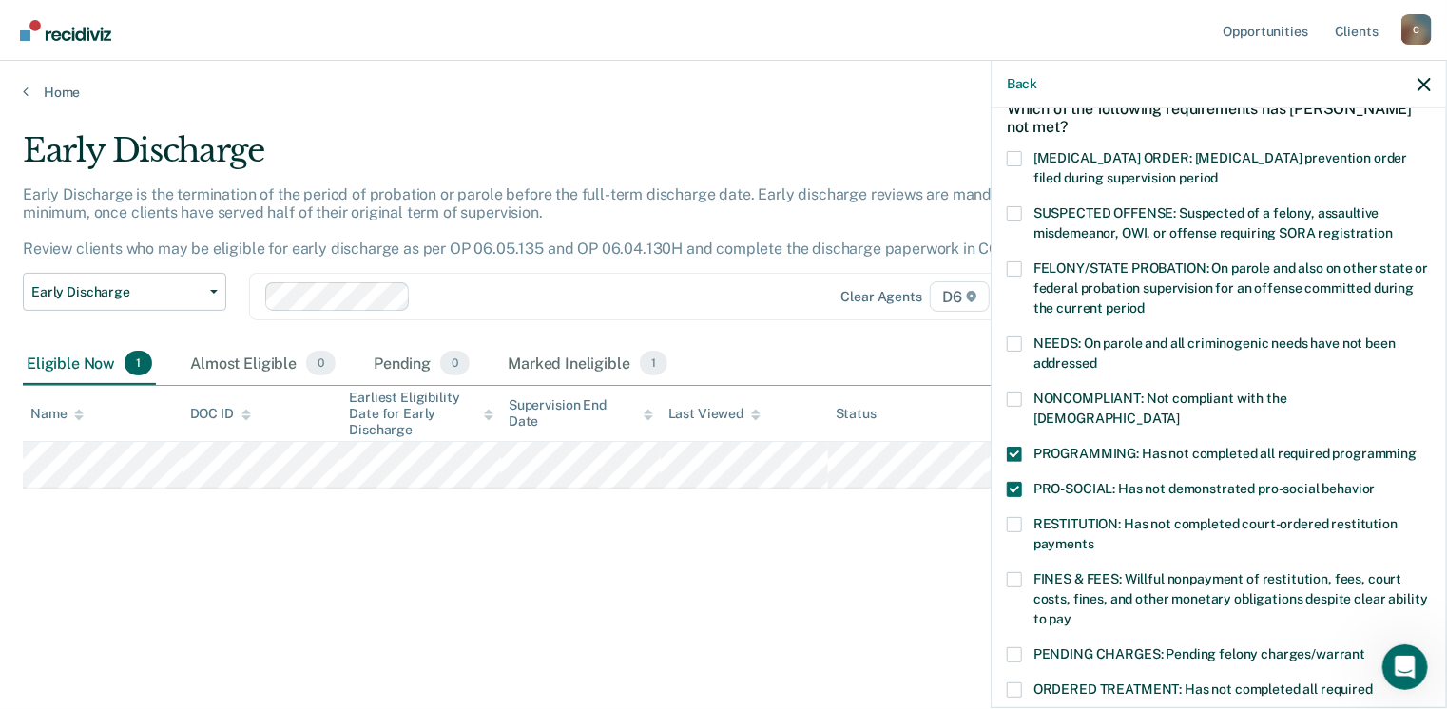 This screenshot has width=1447, height=709. What do you see at coordinates (1213, 222) in the screenshot?
I see `span: SUSPECTED OFFENSE: Suspected of a felony, assaultive misdemeanor, OWI, or offense requiring SORA ...` at bounding box center [1213, 222].